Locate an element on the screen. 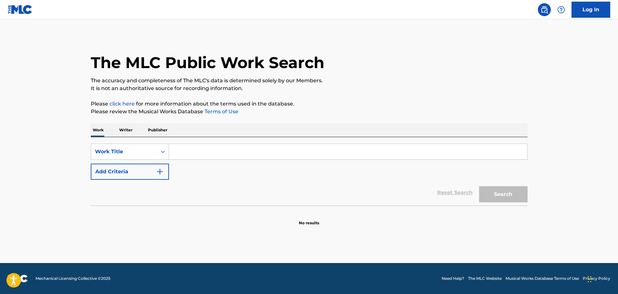  img: help is located at coordinates (561, 10).